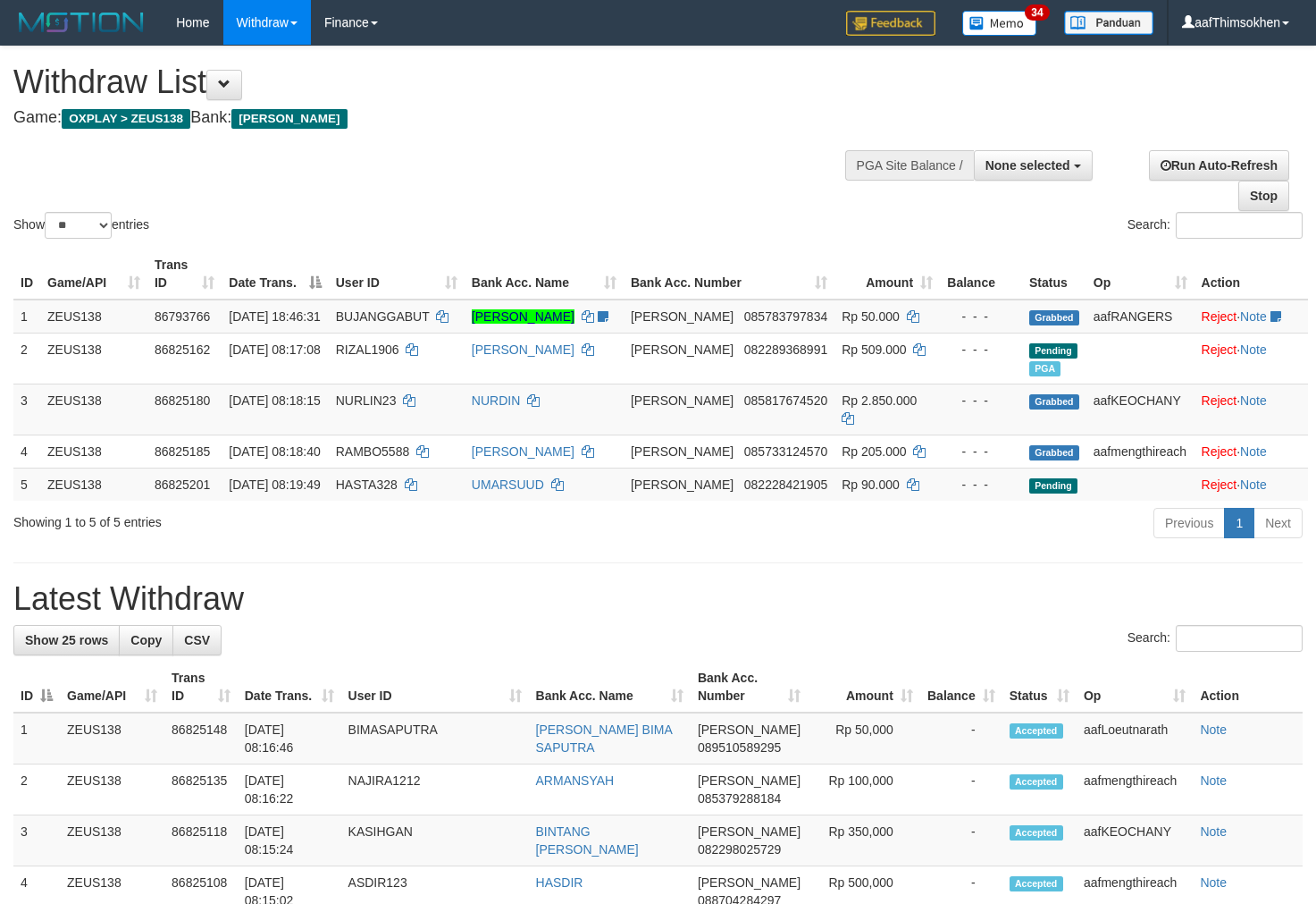 This screenshot has width=1316, height=904. Describe the element at coordinates (383, 316) in the screenshot. I see `span: BUJANGGABUT` at that location.